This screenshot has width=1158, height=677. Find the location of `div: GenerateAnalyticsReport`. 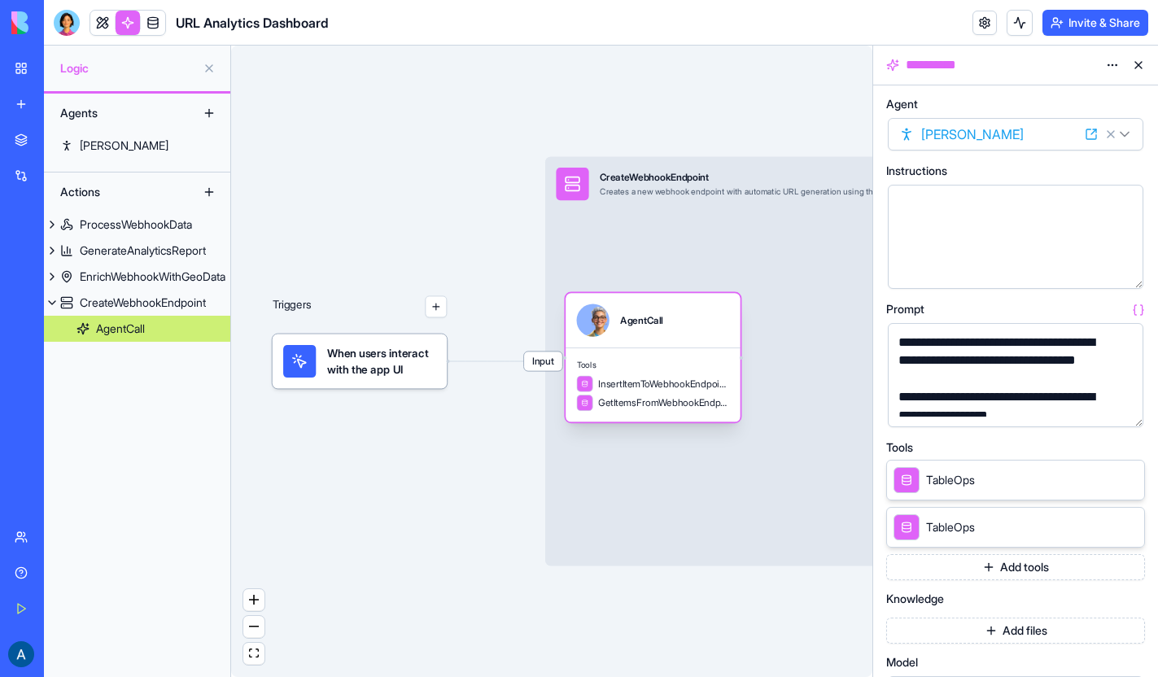

div: GenerateAnalyticsReport is located at coordinates (142, 251).